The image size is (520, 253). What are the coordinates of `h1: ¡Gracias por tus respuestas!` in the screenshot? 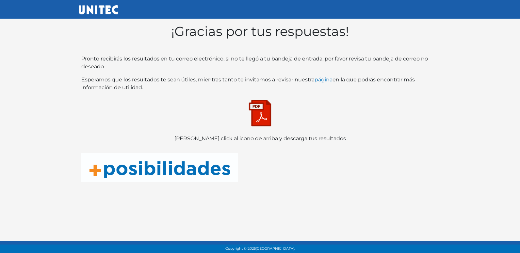 It's located at (260, 31).